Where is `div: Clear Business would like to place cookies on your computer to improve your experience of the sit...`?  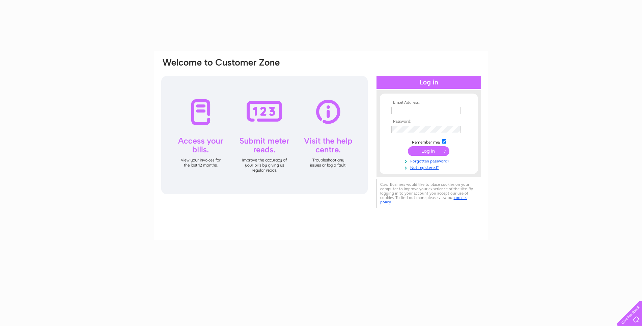 div: Clear Business would like to place cookies on your computer to improve your experience of the sit... is located at coordinates (429, 193).